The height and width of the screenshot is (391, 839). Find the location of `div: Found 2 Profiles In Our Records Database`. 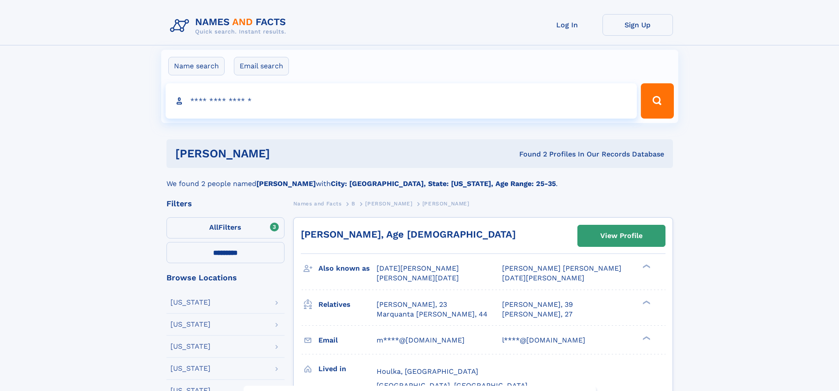

div: Found 2 Profiles In Our Records Database is located at coordinates (529, 154).